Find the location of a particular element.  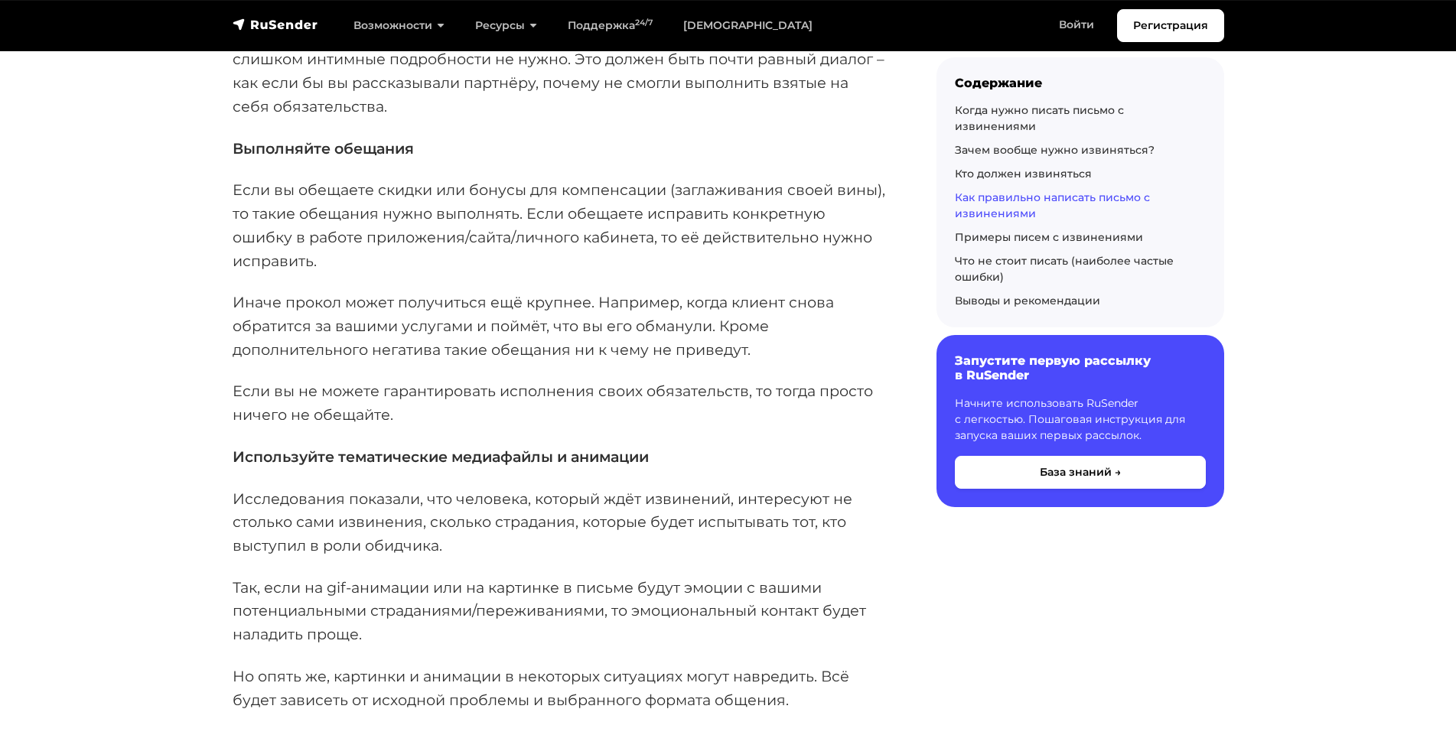

p: Если вы обещаете скидки или бонусы для компенсации (заглаживания своей вины), то такие обещания н... is located at coordinates (560, 225).